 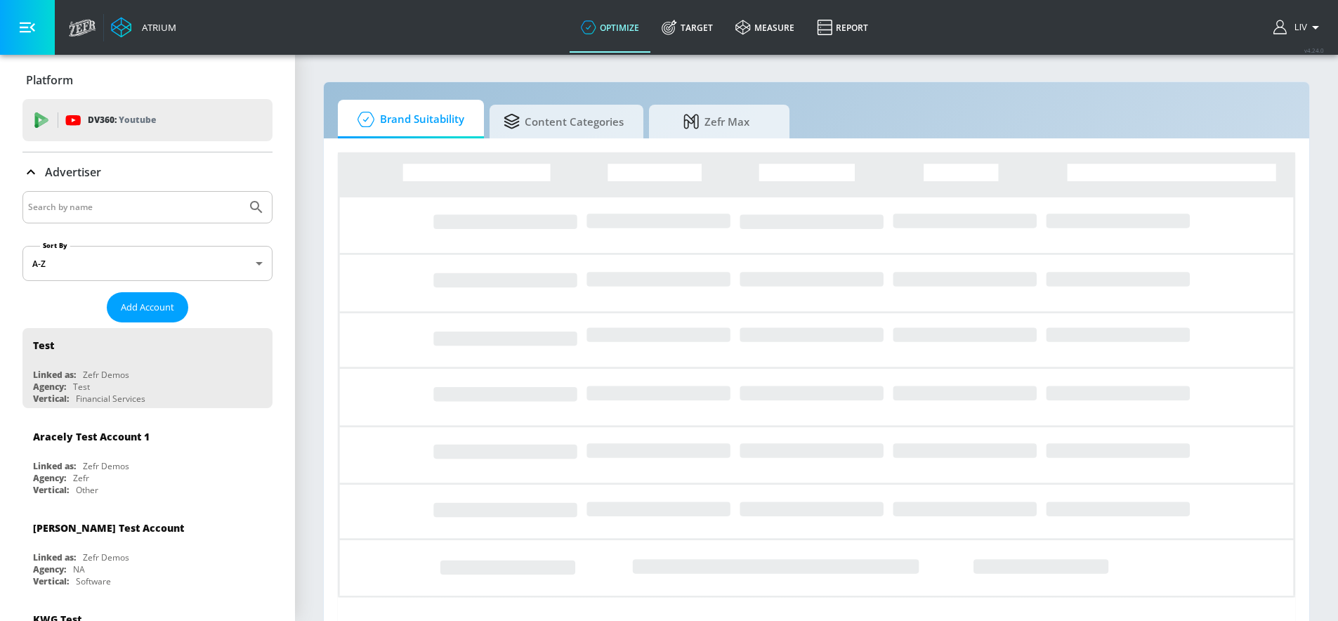 I want to click on div: A-Z, so click(x=148, y=263).